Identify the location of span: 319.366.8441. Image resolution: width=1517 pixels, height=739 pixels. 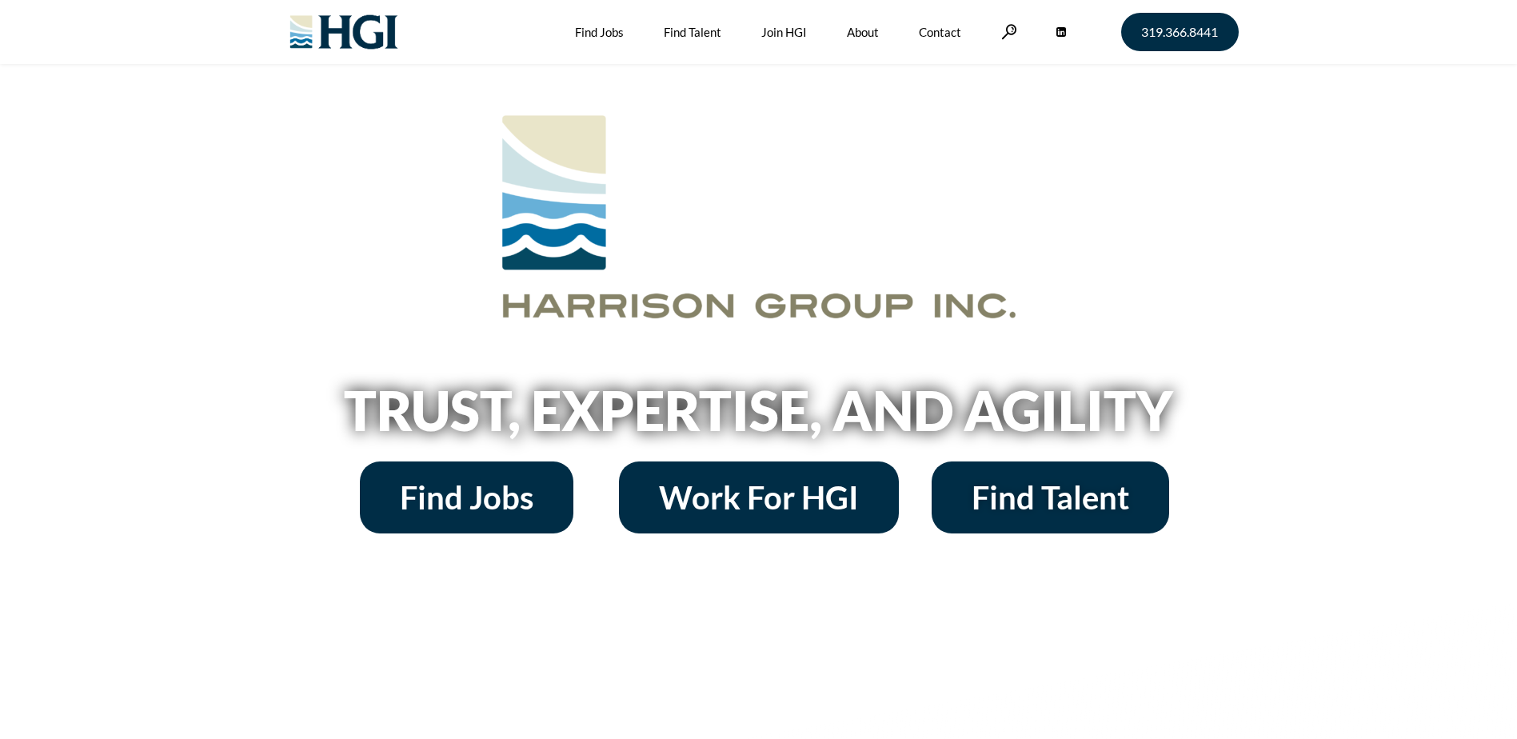
(1179, 32).